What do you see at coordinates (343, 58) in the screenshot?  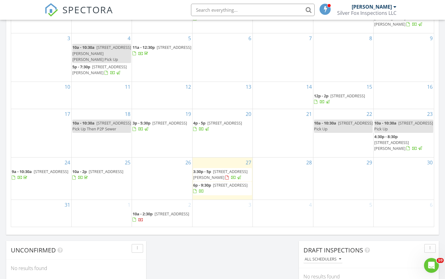 I see `td: Go to August 8, 2025` at bounding box center [343, 58].